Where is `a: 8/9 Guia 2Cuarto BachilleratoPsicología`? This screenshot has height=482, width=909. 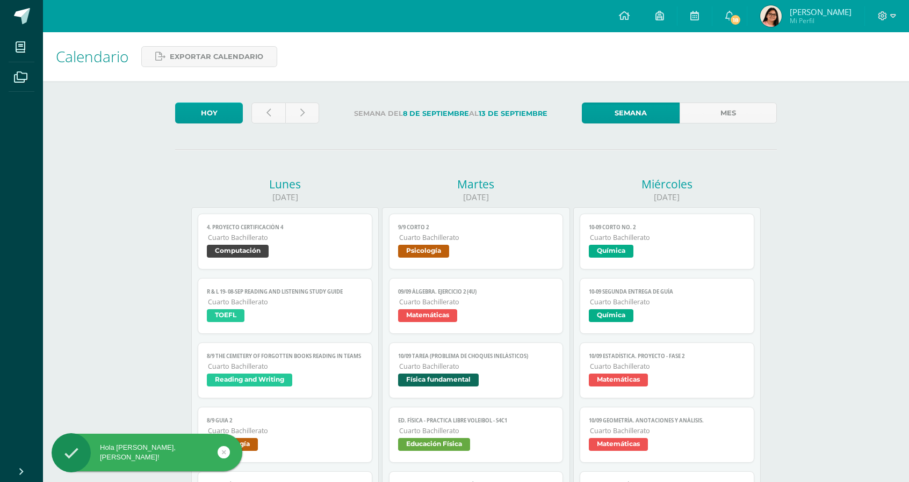 a: 8/9 Guia 2Cuarto BachilleratoPsicología is located at coordinates (285, 435).